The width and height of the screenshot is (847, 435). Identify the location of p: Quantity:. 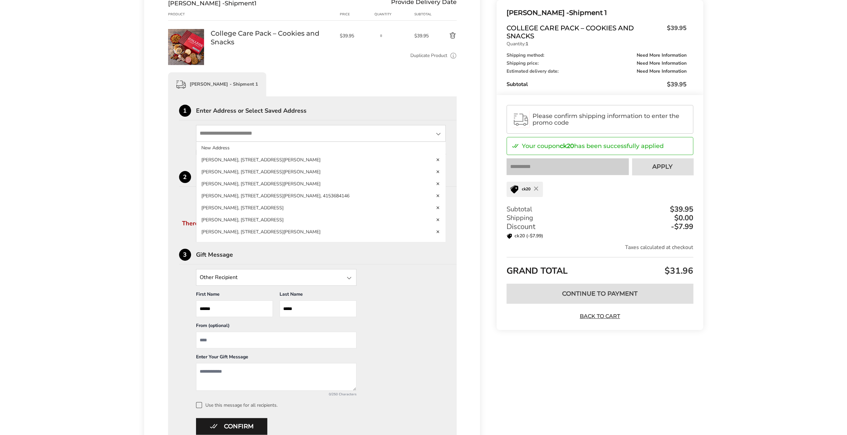
(597, 44).